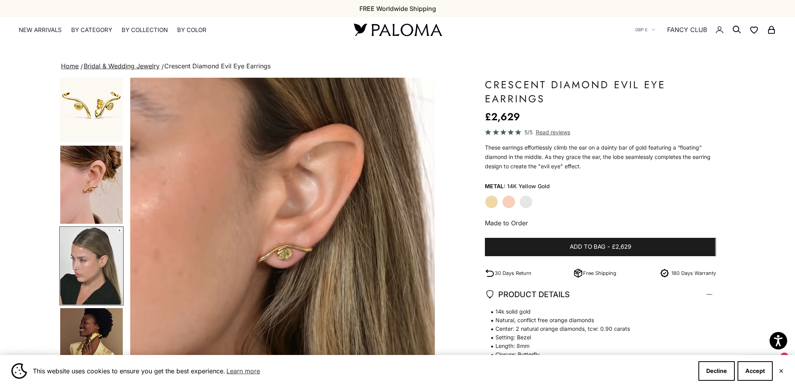 The height and width of the screenshot is (387, 795). I want to click on button: Go to item 5, so click(91, 266).